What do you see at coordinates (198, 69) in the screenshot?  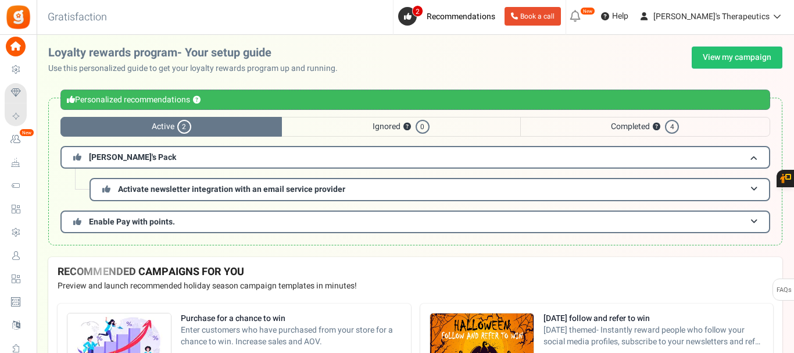 I see `p: Use this personalized guide to get your loyalty rewards program up and running.` at bounding box center [198, 69].